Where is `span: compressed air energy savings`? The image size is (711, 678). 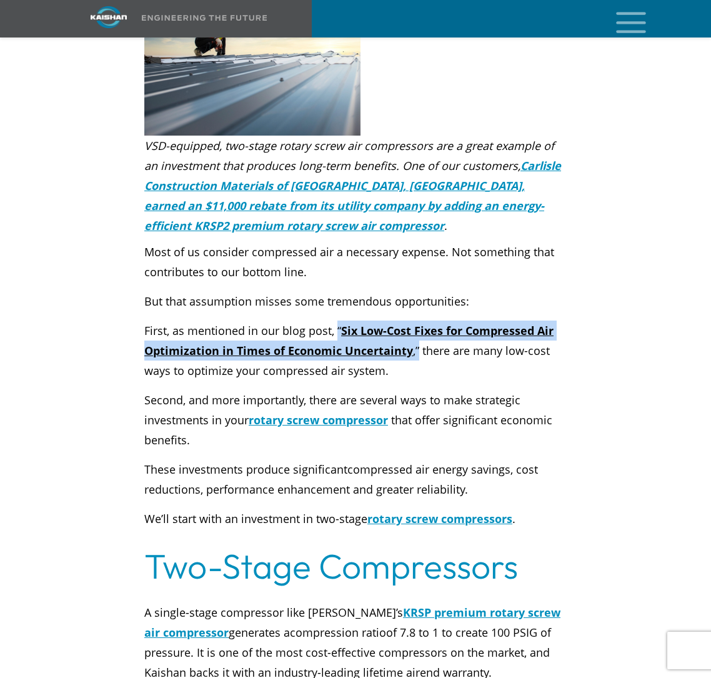 span: compressed air energy savings is located at coordinates (429, 469).